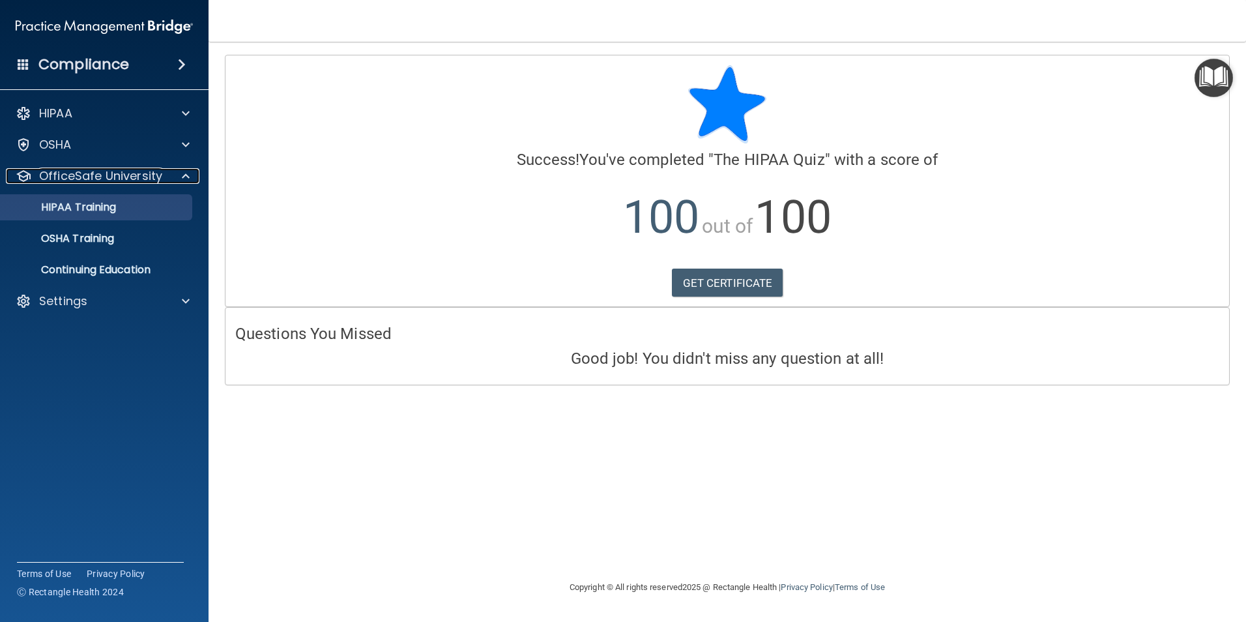 The image size is (1246, 622). I want to click on p: OSHA Training, so click(61, 239).